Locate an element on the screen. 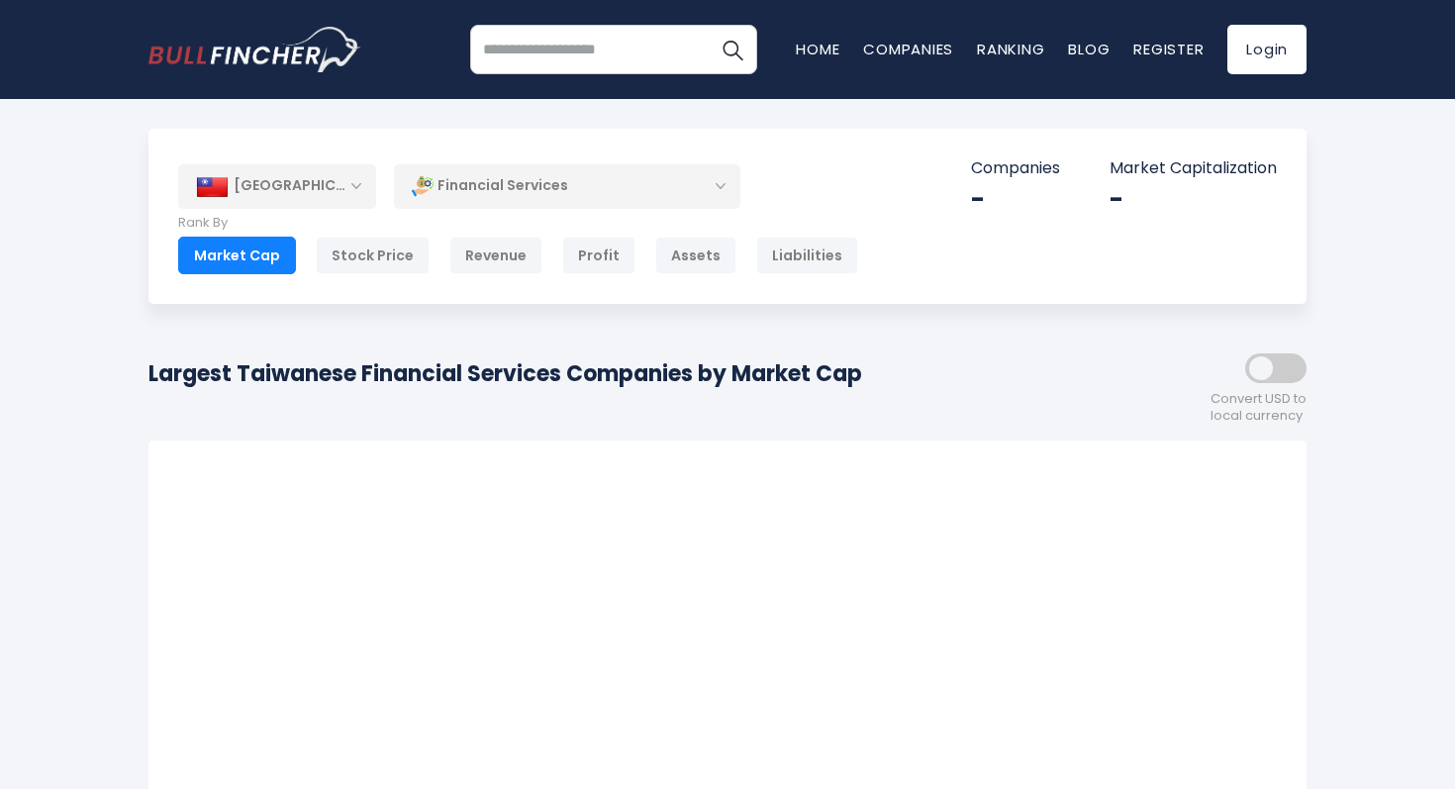 The height and width of the screenshot is (789, 1455). h1: Largest Taiwanese Financial Services Companies by Market Cap is located at coordinates (505, 373).